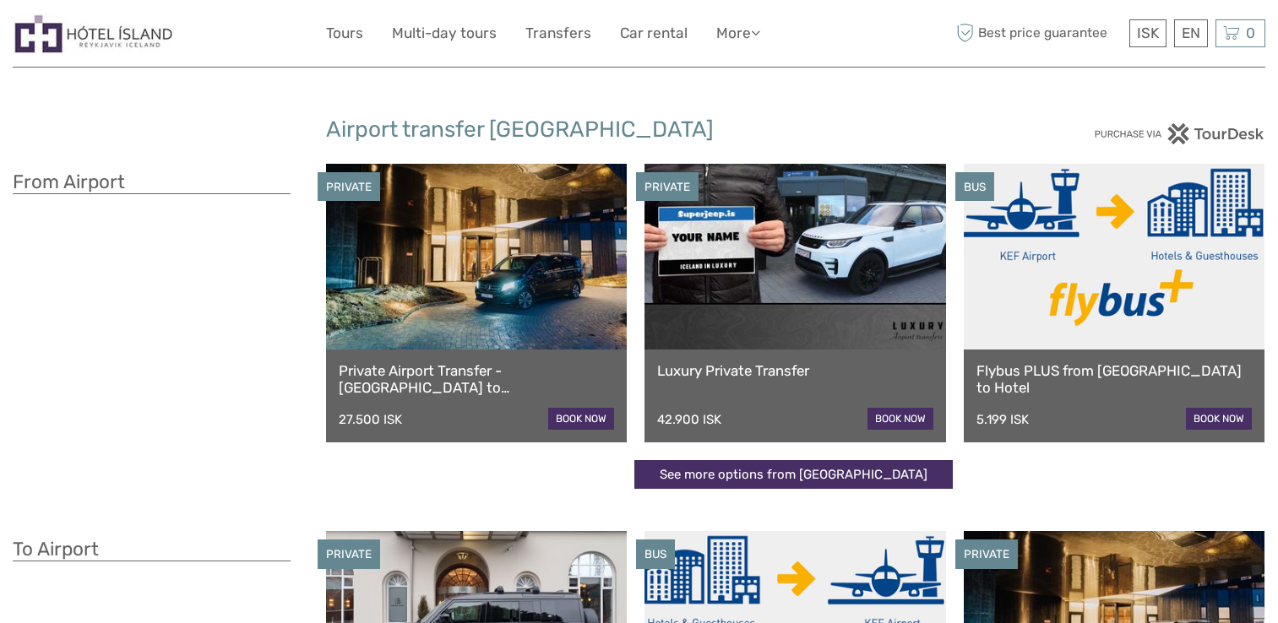  I want to click on div: EN, so click(1191, 33).